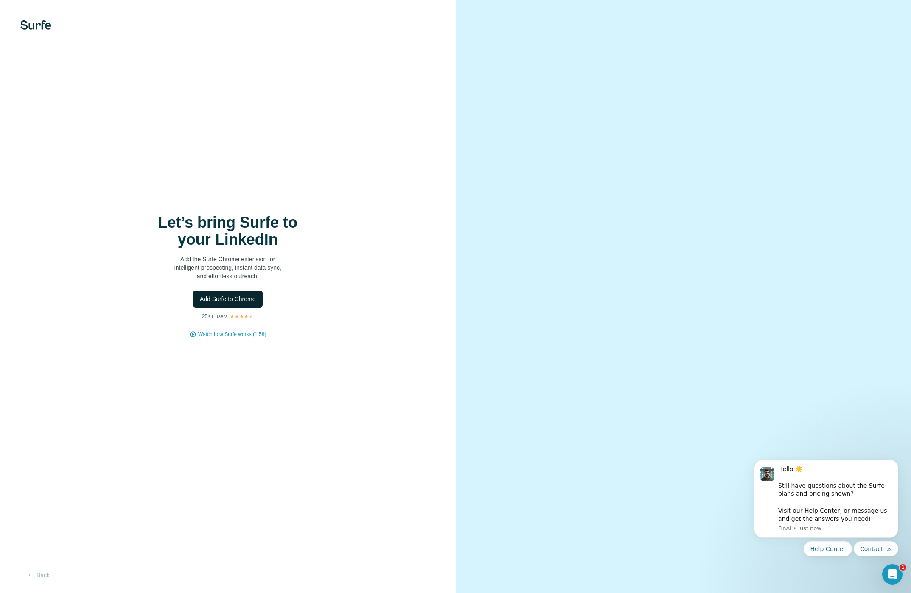  What do you see at coordinates (232, 334) in the screenshot?
I see `span: Watch how Surfe works (1:58)` at bounding box center [232, 334].